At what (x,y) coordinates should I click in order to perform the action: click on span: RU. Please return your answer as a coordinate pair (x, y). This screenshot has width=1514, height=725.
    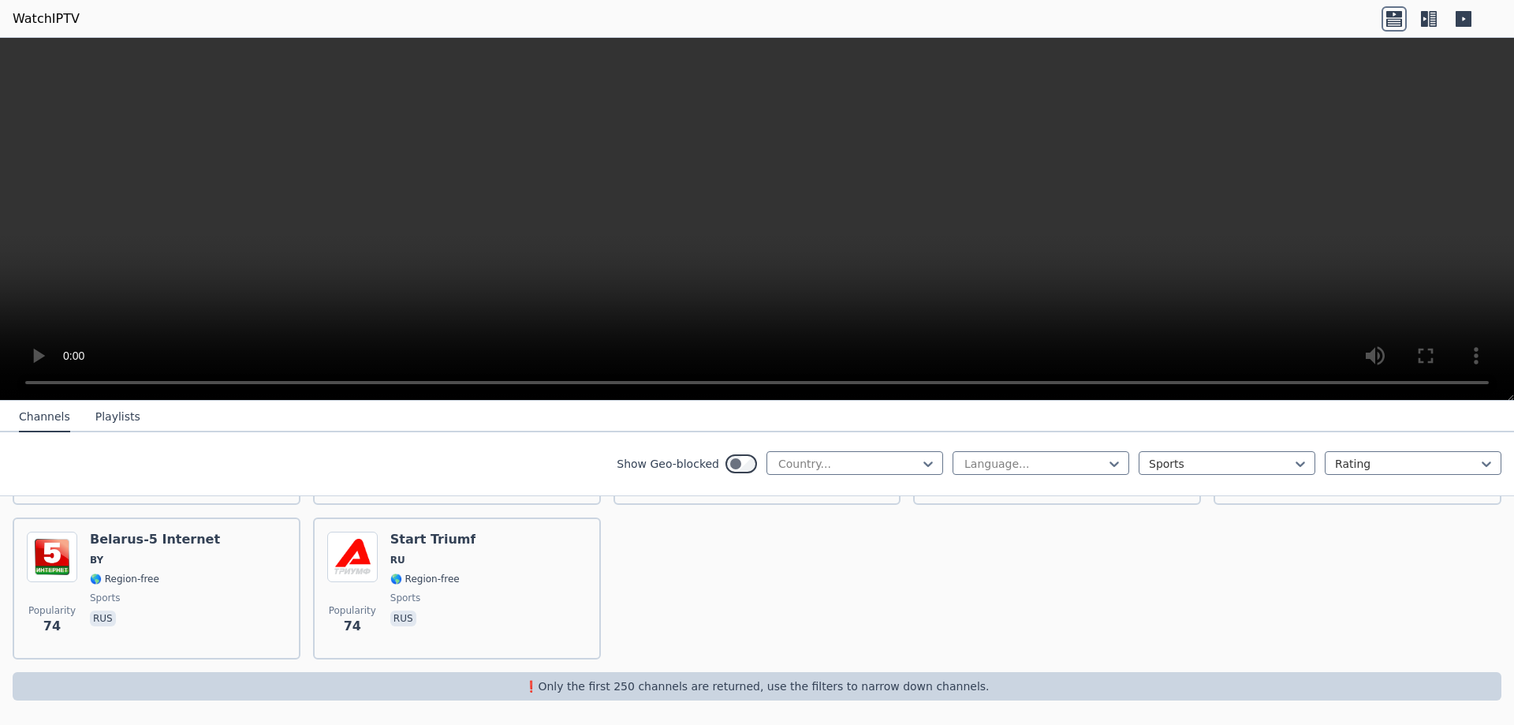
    Looking at the image, I should click on (397, 560).